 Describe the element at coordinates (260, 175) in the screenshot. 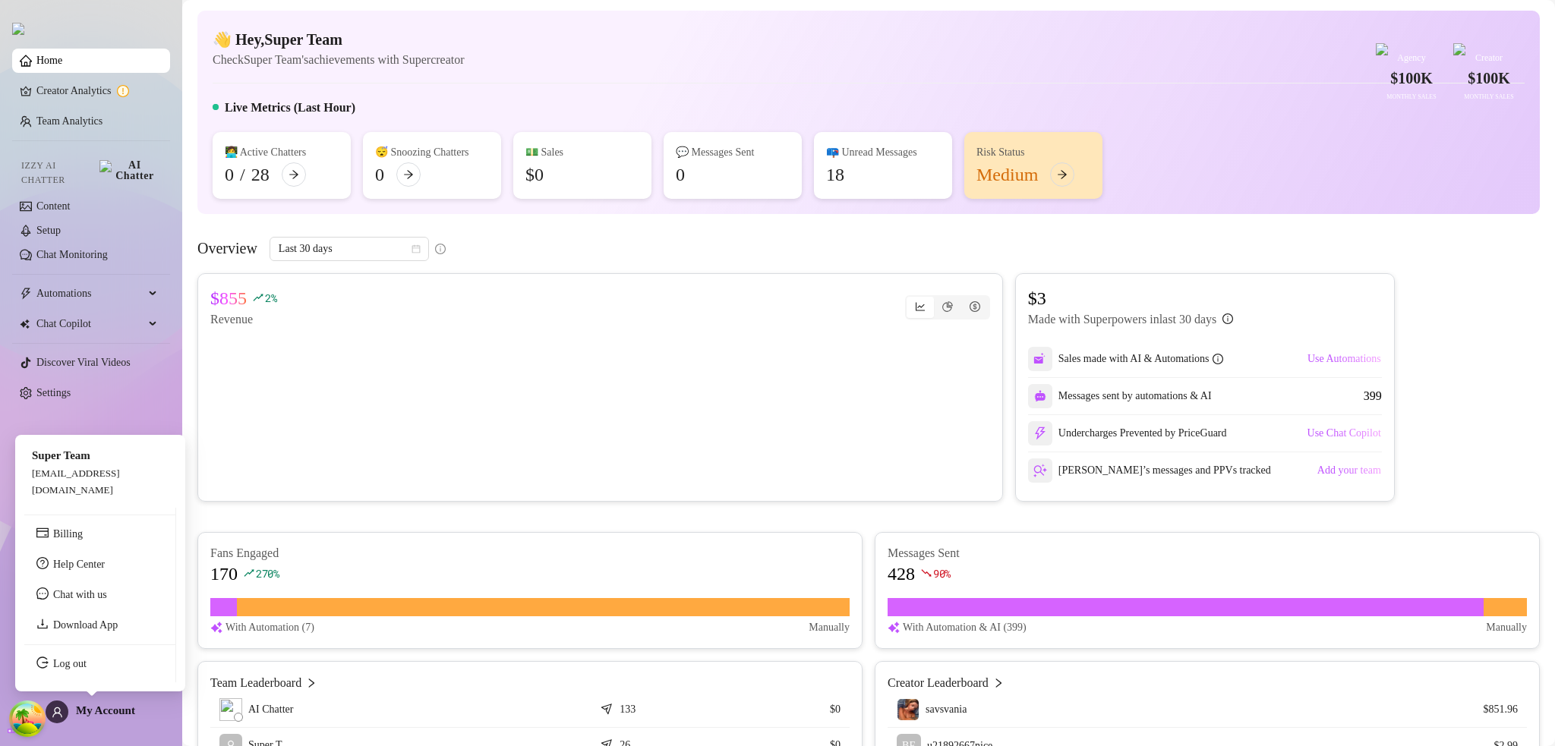

I see `div: 28` at that location.